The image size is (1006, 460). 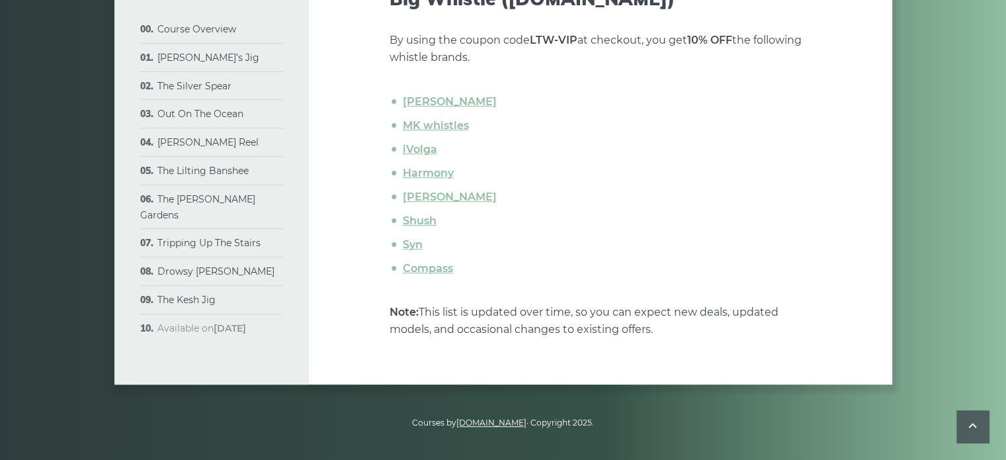 What do you see at coordinates (202, 328) in the screenshot?
I see `span: Available on` at bounding box center [202, 328].